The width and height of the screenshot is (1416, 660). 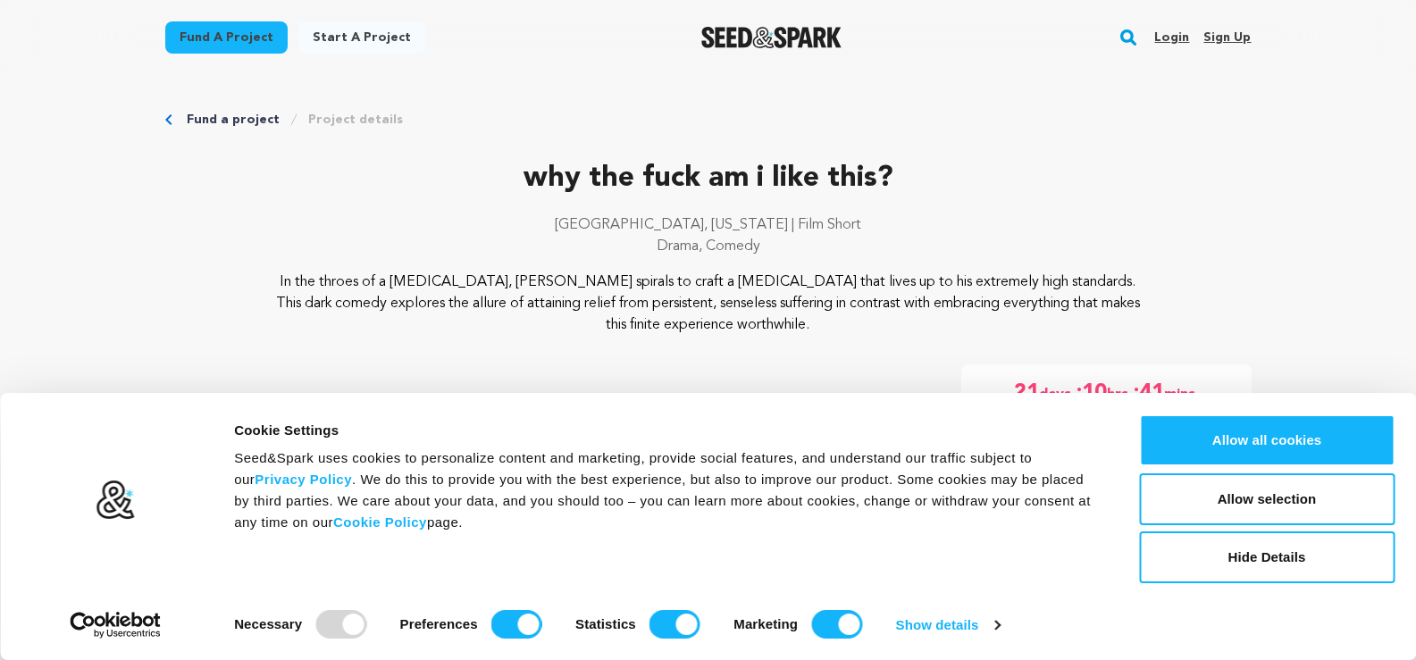 What do you see at coordinates (356, 120) in the screenshot?
I see `a: Project details` at bounding box center [356, 120].